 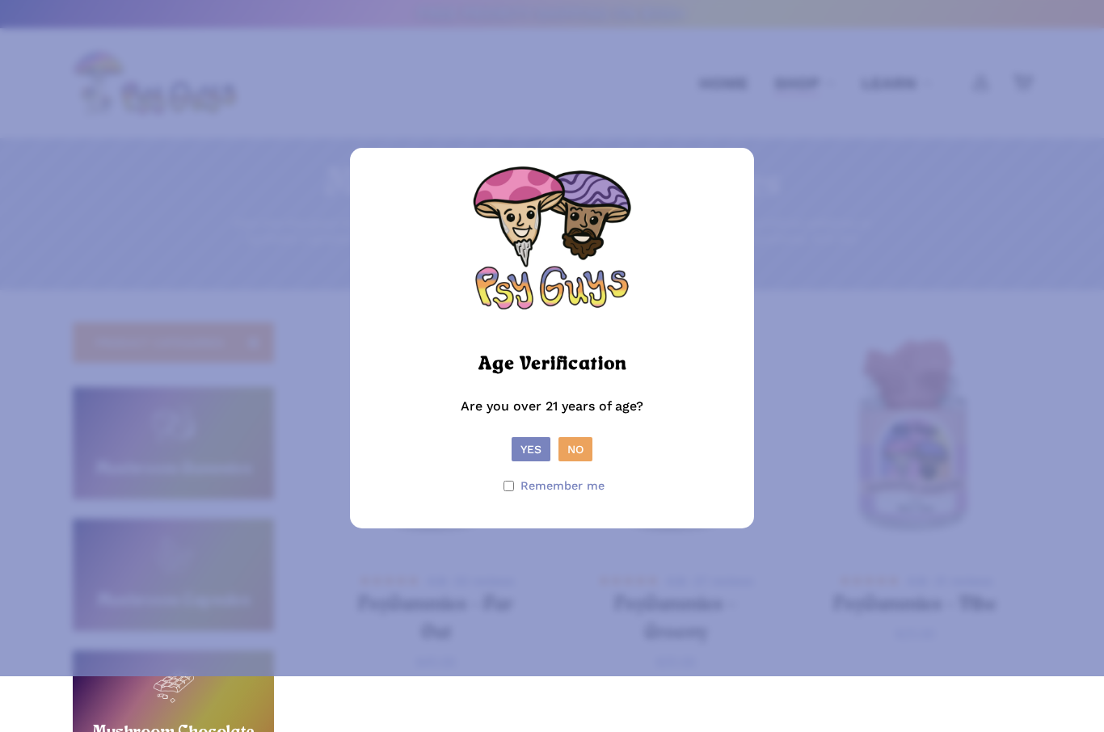 I want to click on p: Are you over 21 years of age?, so click(x=552, y=416).